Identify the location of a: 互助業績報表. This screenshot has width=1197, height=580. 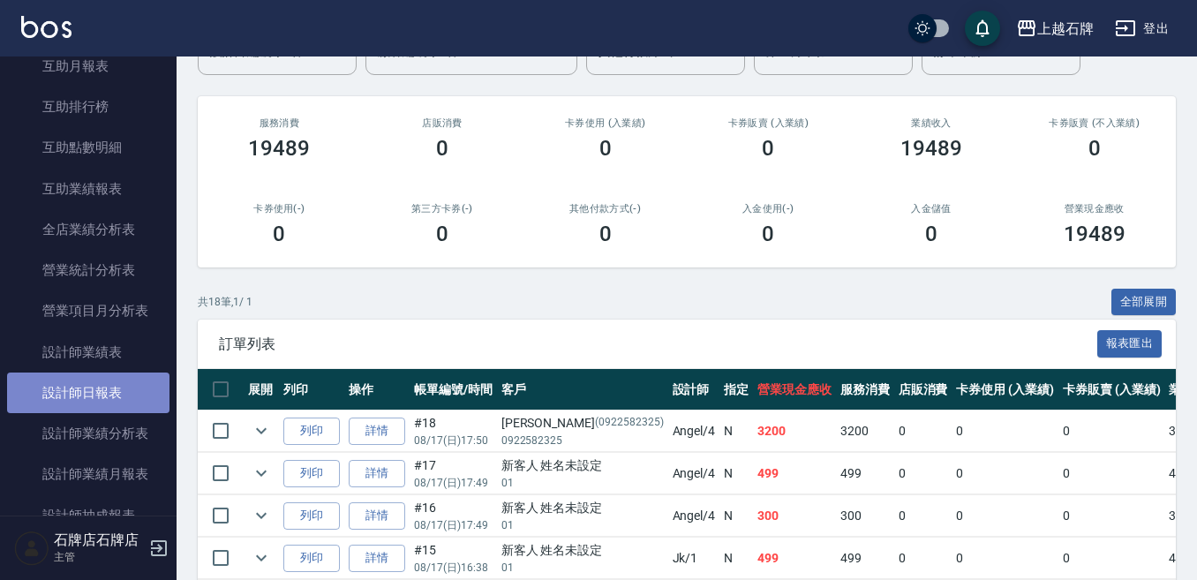
(88, 189).